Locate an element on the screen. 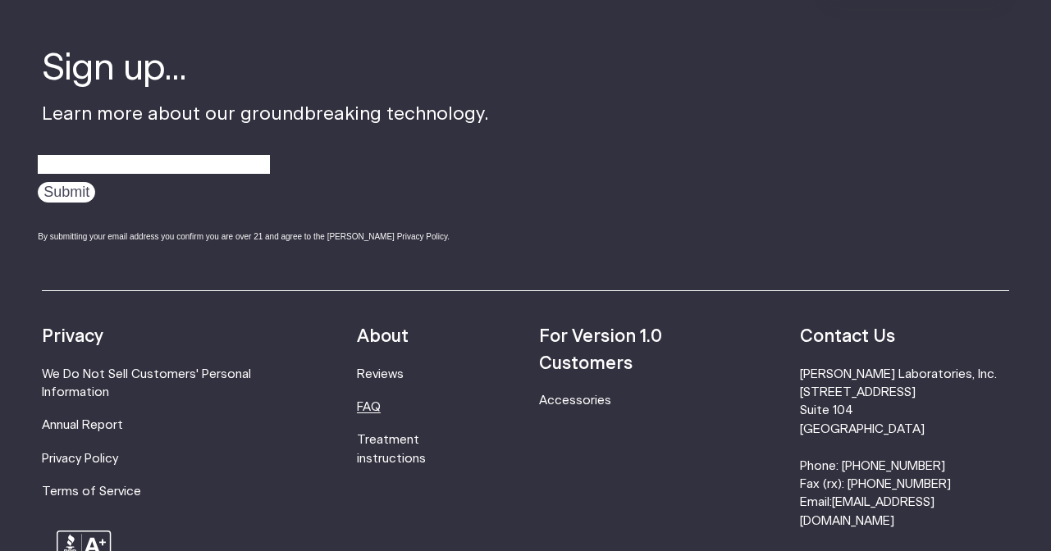  div: Learn more about our groundbreaking technology. is located at coordinates (265, 151).